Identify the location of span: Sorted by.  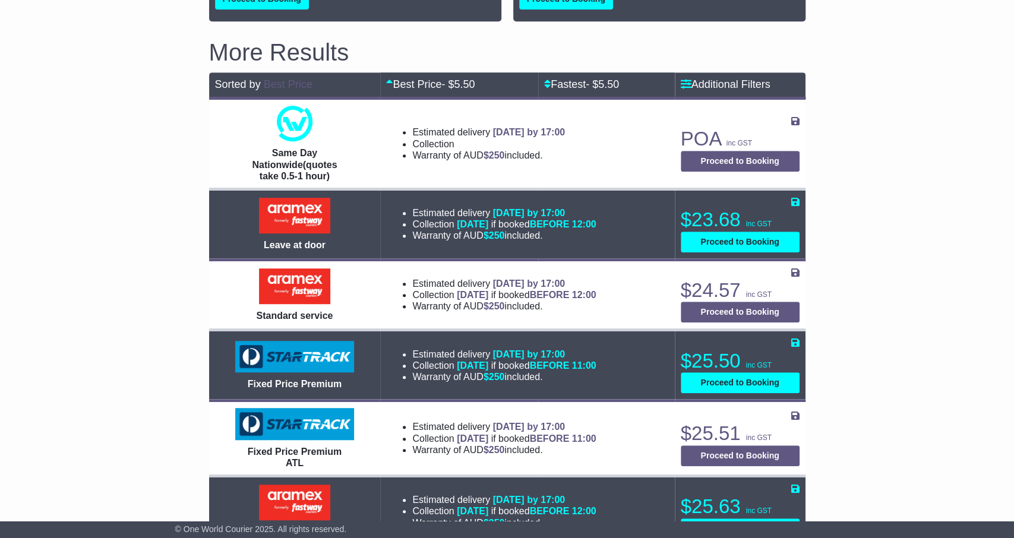
(238, 84).